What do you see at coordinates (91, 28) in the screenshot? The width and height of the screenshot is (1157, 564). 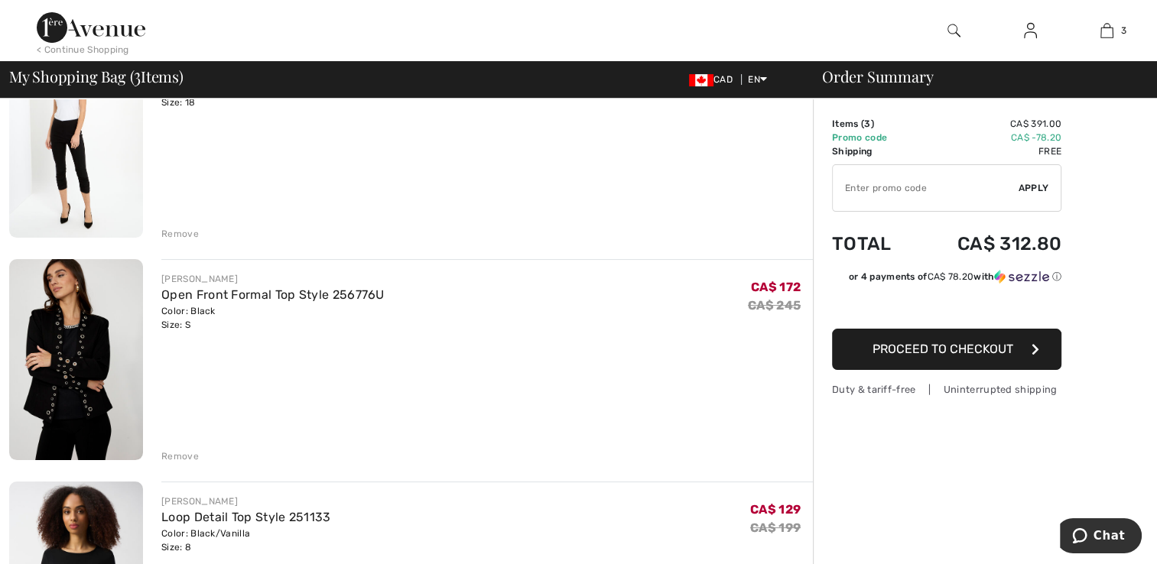 I see `img: 1ère Avenue` at bounding box center [91, 28].